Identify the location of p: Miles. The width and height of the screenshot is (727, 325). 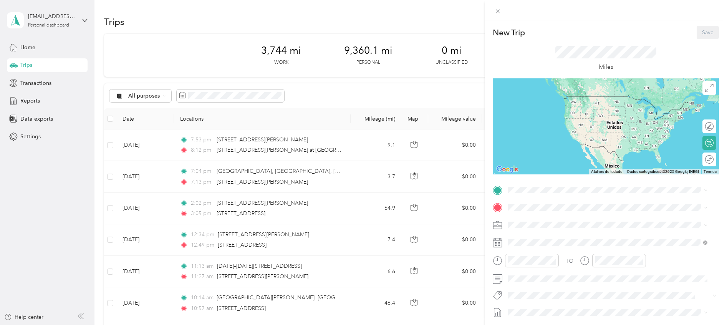
(606, 67).